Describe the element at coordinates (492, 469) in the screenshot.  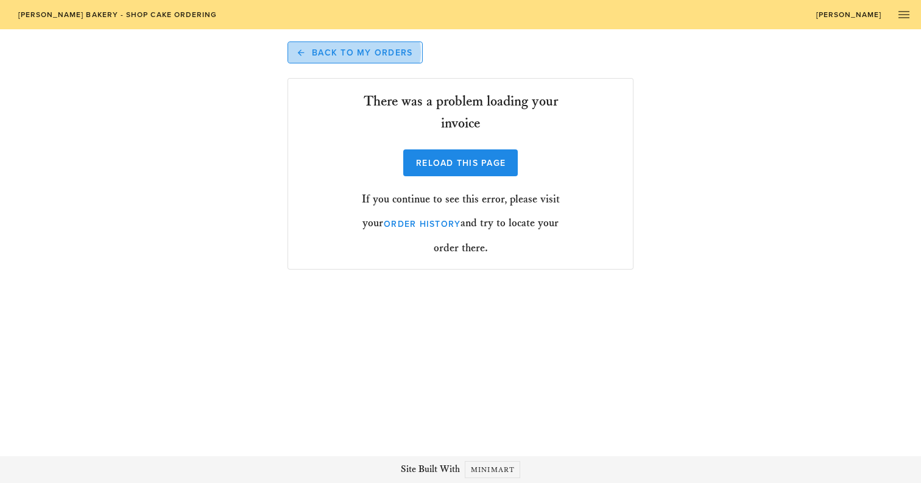
I see `span: Minimart` at that location.